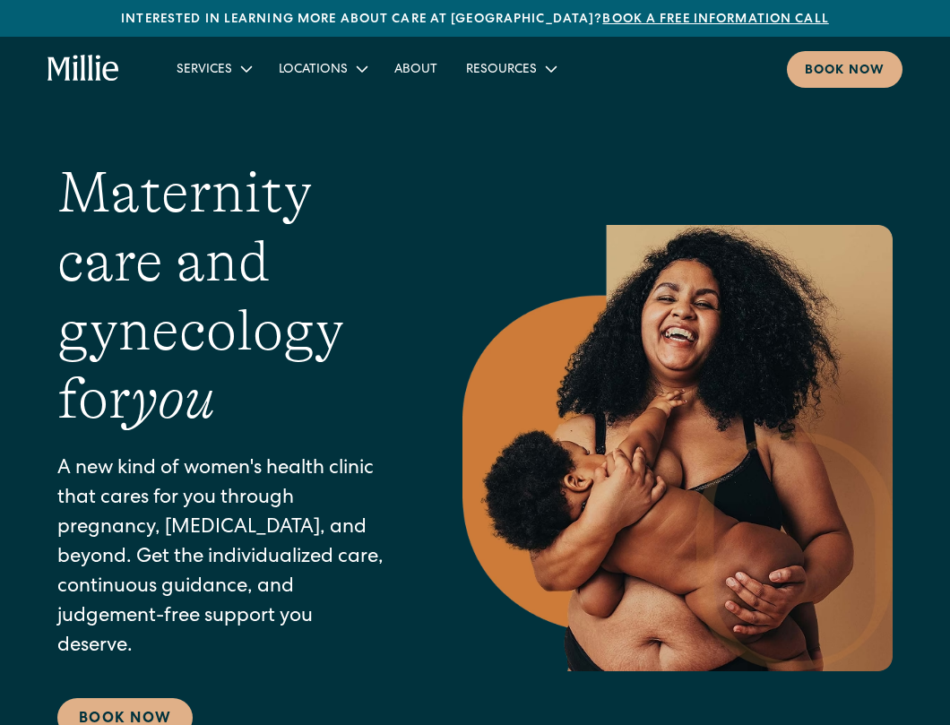 The width and height of the screenshot is (950, 725). Describe the element at coordinates (173, 399) in the screenshot. I see `em: you` at that location.